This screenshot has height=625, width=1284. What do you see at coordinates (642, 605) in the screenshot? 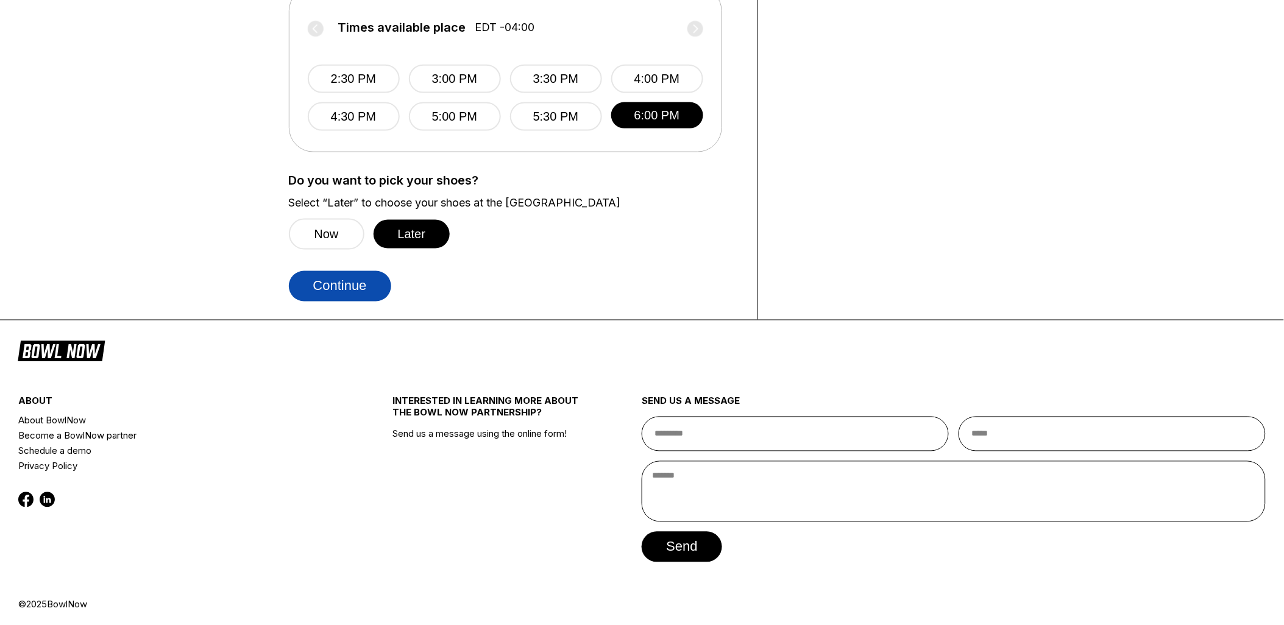
I see `div: © 2025 BowlNow` at bounding box center [642, 605].